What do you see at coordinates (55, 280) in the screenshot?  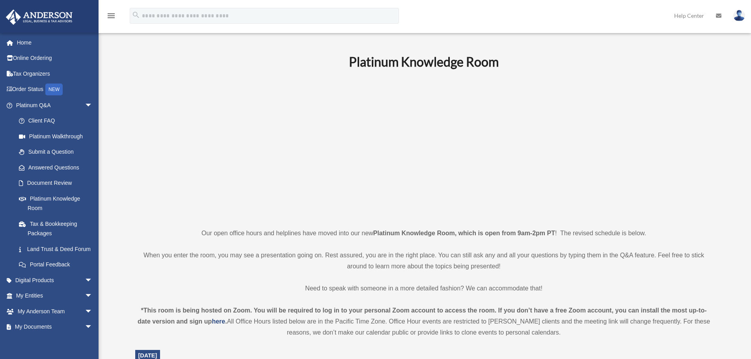 I see `a: Digital Productsarrow_drop_down` at bounding box center [55, 280].